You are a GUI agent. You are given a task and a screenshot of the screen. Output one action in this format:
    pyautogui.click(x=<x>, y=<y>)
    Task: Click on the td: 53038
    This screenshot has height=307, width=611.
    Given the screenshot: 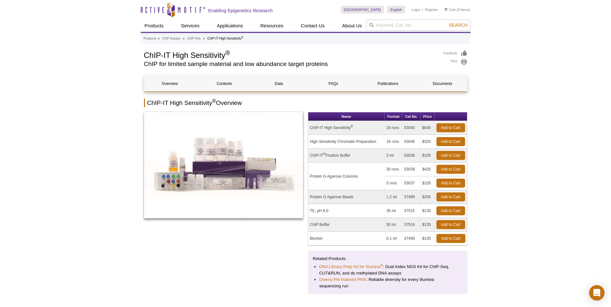 What is the action you would take?
    pyautogui.click(x=412, y=156)
    